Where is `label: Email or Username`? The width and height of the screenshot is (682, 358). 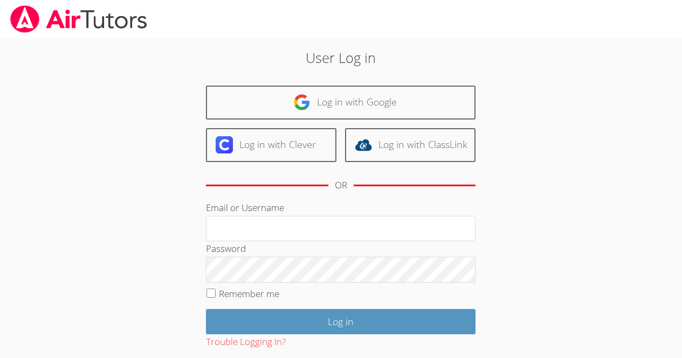
label: Email or Username is located at coordinates (245, 207).